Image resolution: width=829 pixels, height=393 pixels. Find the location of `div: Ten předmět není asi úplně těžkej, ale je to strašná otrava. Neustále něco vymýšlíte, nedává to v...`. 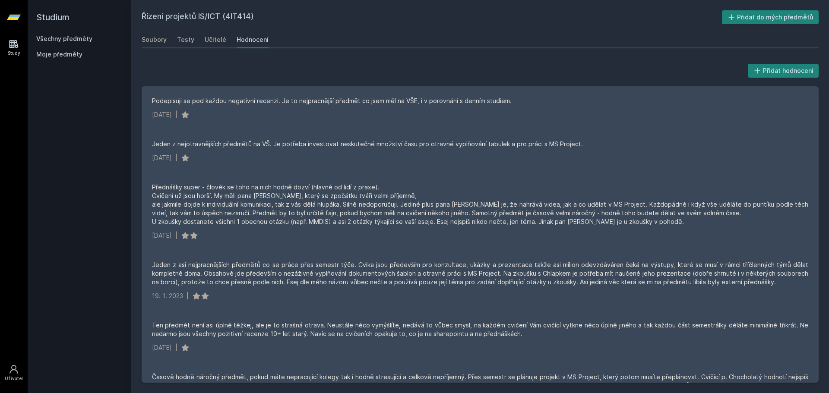

div: Ten předmět není asi úplně těžkej, ale je to strašná otrava. Neustále něco vymýšlíte, nedává to v... is located at coordinates (480, 330).